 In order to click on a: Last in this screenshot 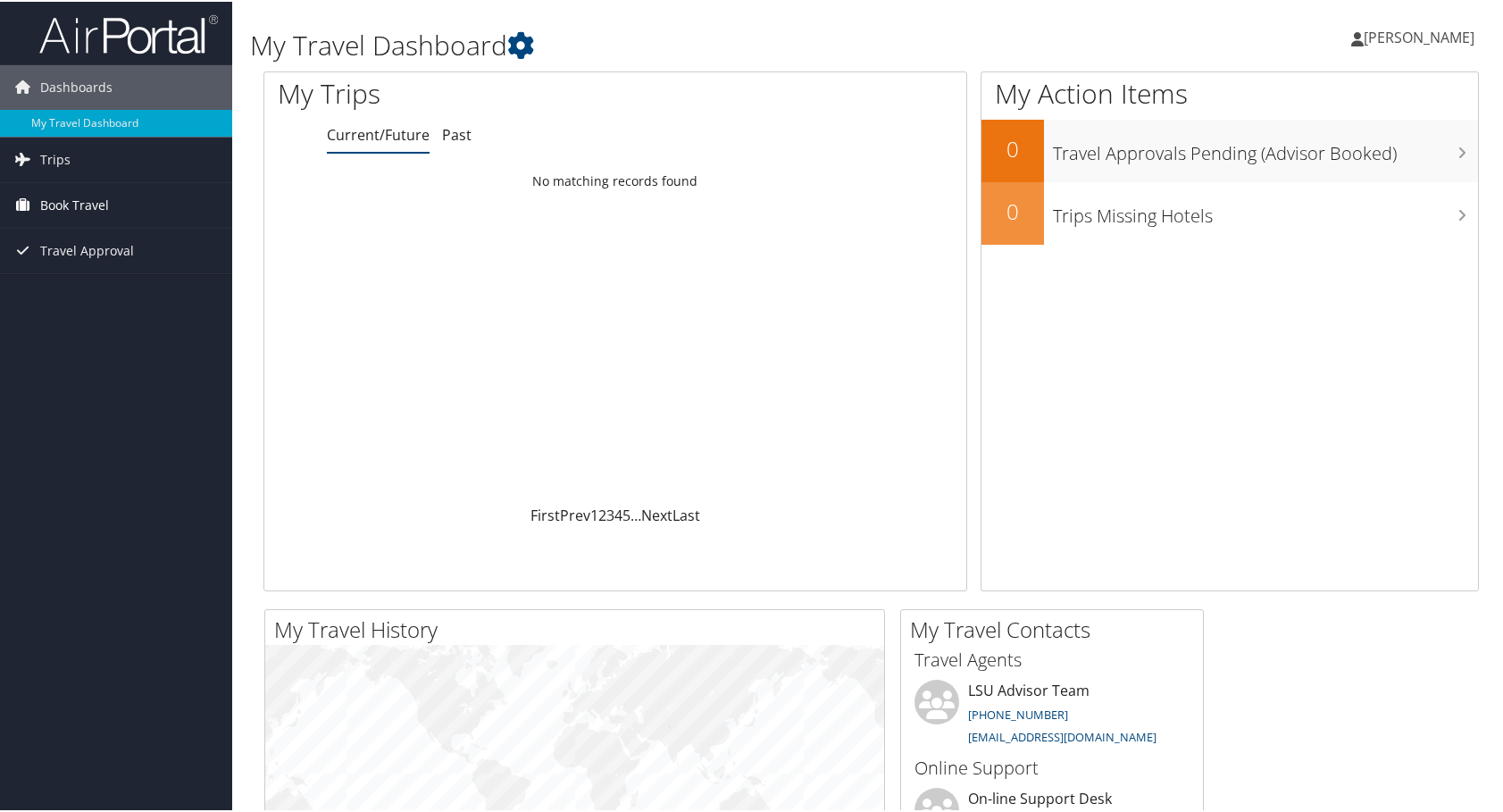, I will do `click(686, 513)`.